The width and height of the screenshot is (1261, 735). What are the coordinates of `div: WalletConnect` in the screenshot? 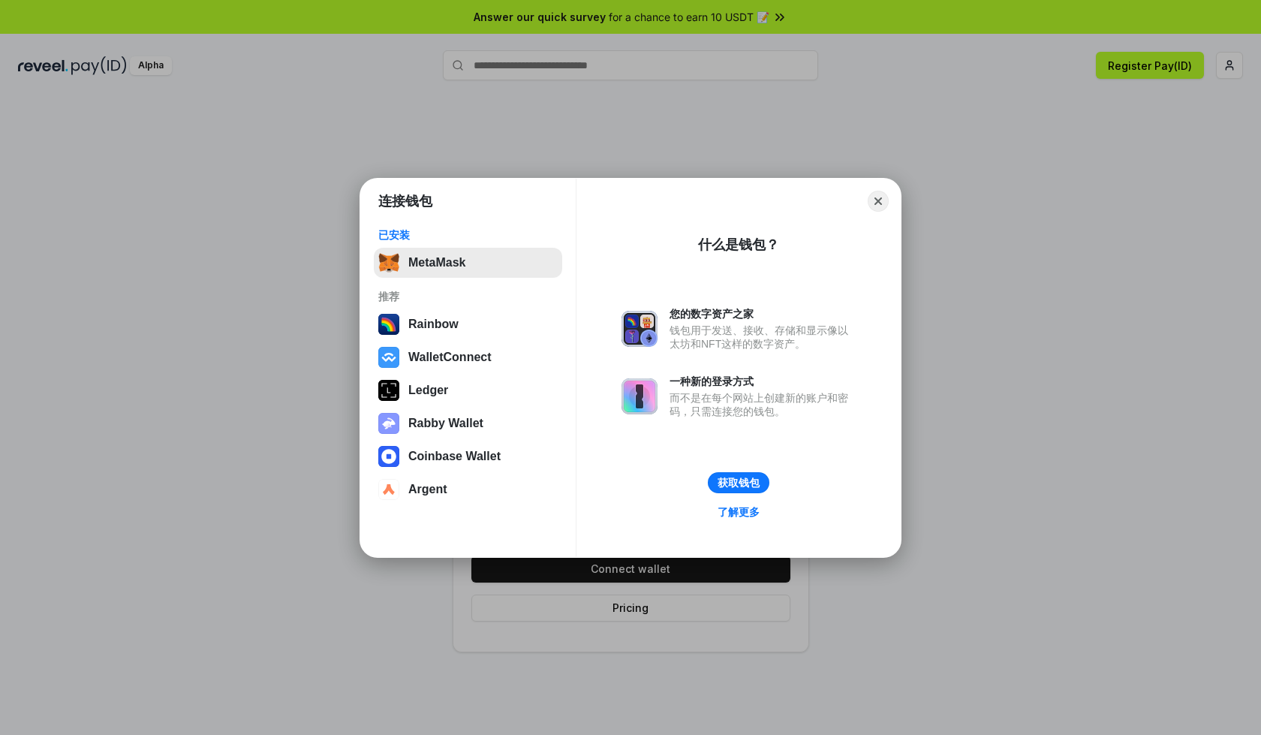 It's located at (449, 357).